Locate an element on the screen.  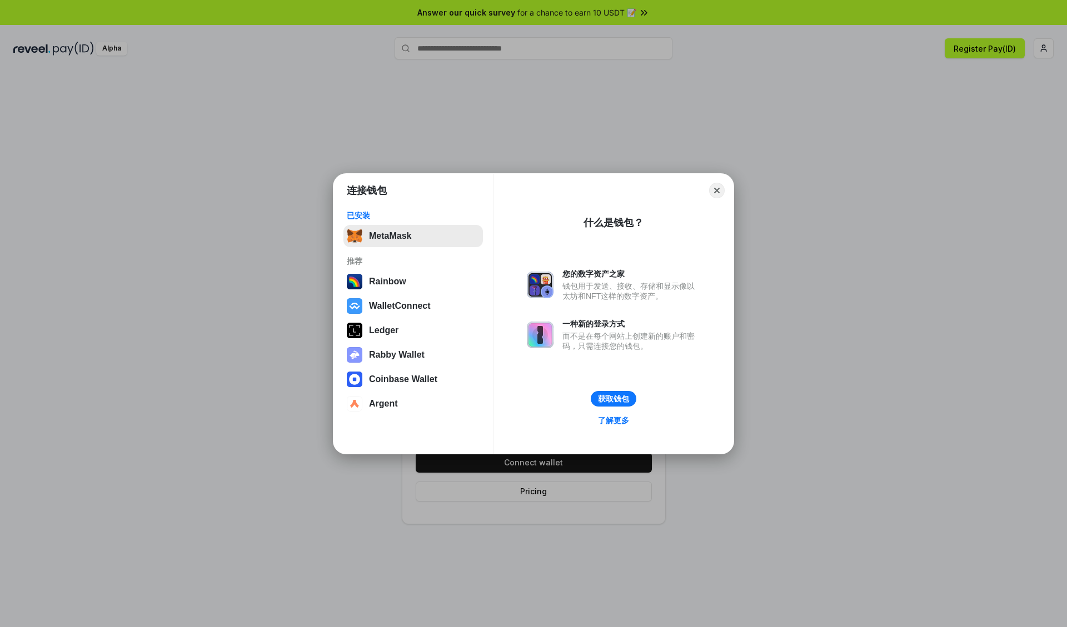
h1: 连接钱包 is located at coordinates (367, 191).